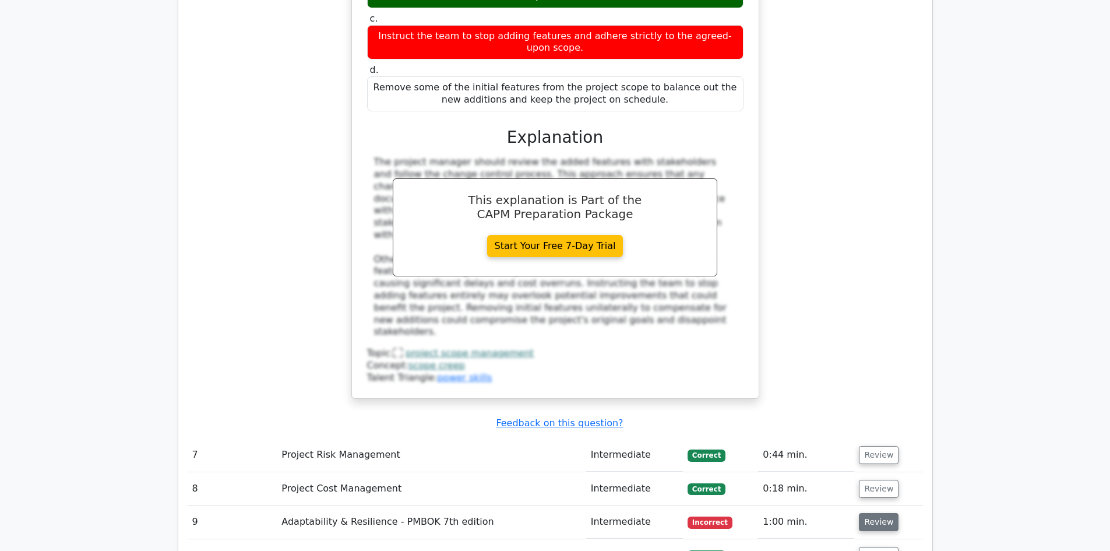 This screenshot has width=1110, height=551. Describe the element at coordinates (431, 454) in the screenshot. I see `td: Project Risk Management` at that location.